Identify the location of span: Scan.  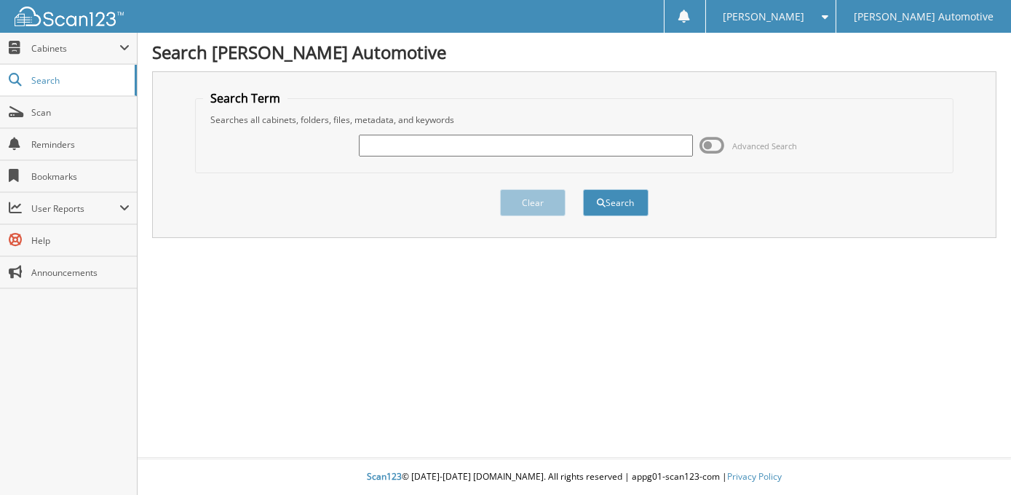
(80, 112).